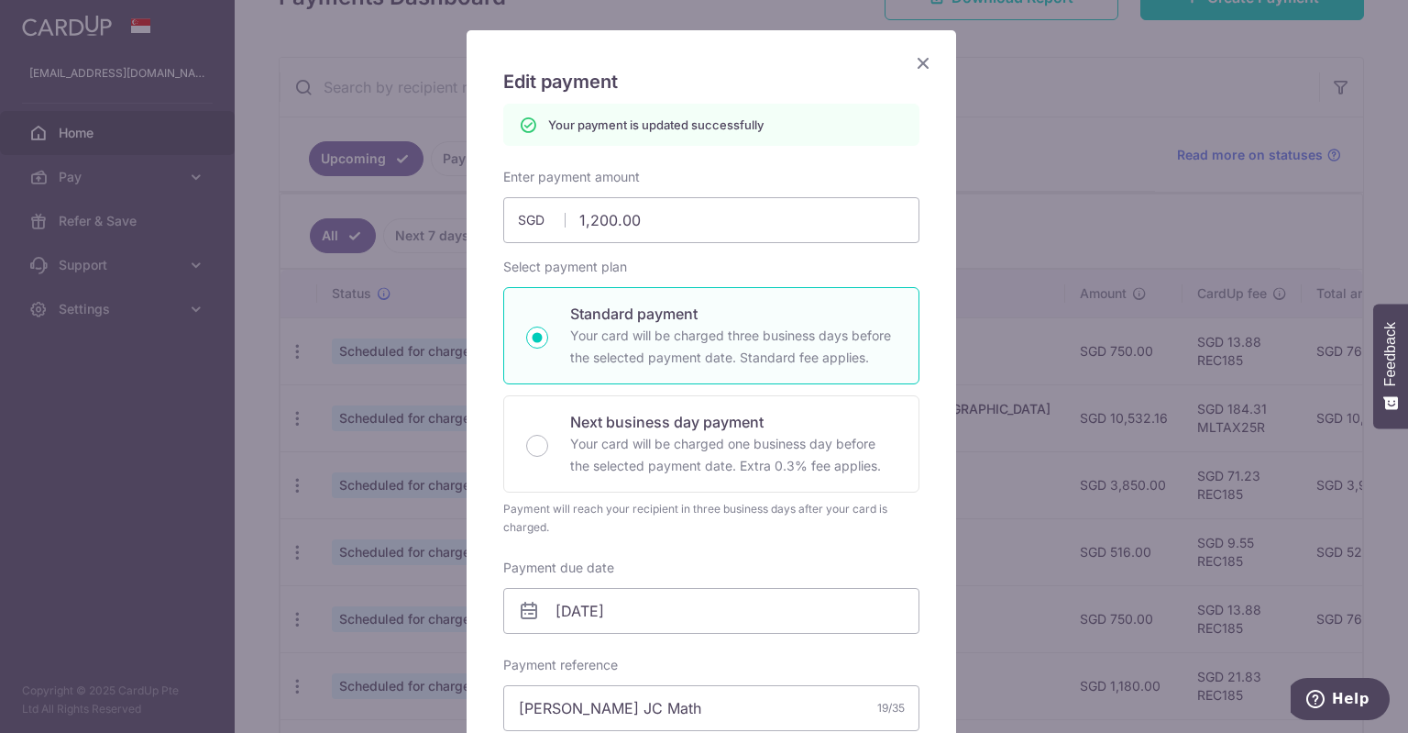 The width and height of the screenshot is (1408, 733). What do you see at coordinates (560, 665) in the screenshot?
I see `label: Payment reference` at bounding box center [560, 665].